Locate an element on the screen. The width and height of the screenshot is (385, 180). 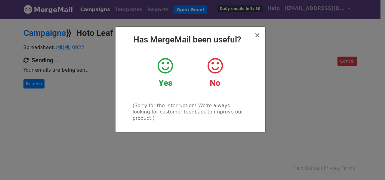
p: (Sorry for the interruption! We're always looking for customer feedback to improve our product.) is located at coordinates (190, 112).